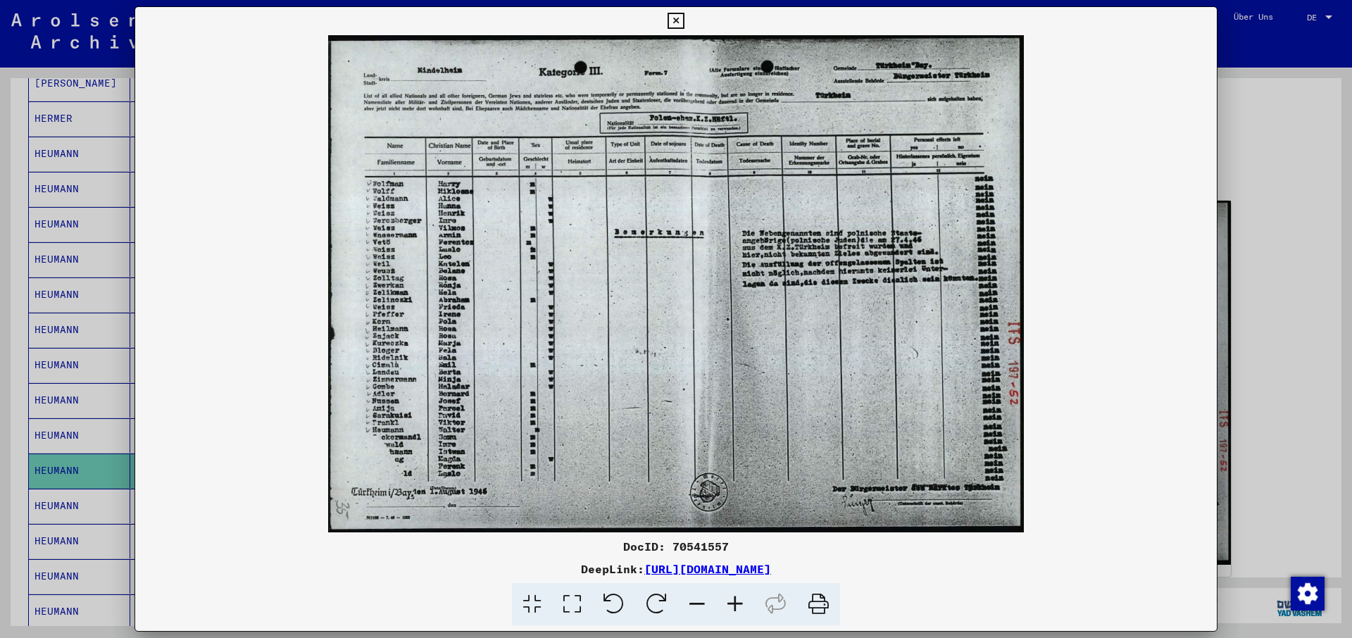  Describe the element at coordinates (676, 569) in the screenshot. I see `div: DeepLink:` at that location.